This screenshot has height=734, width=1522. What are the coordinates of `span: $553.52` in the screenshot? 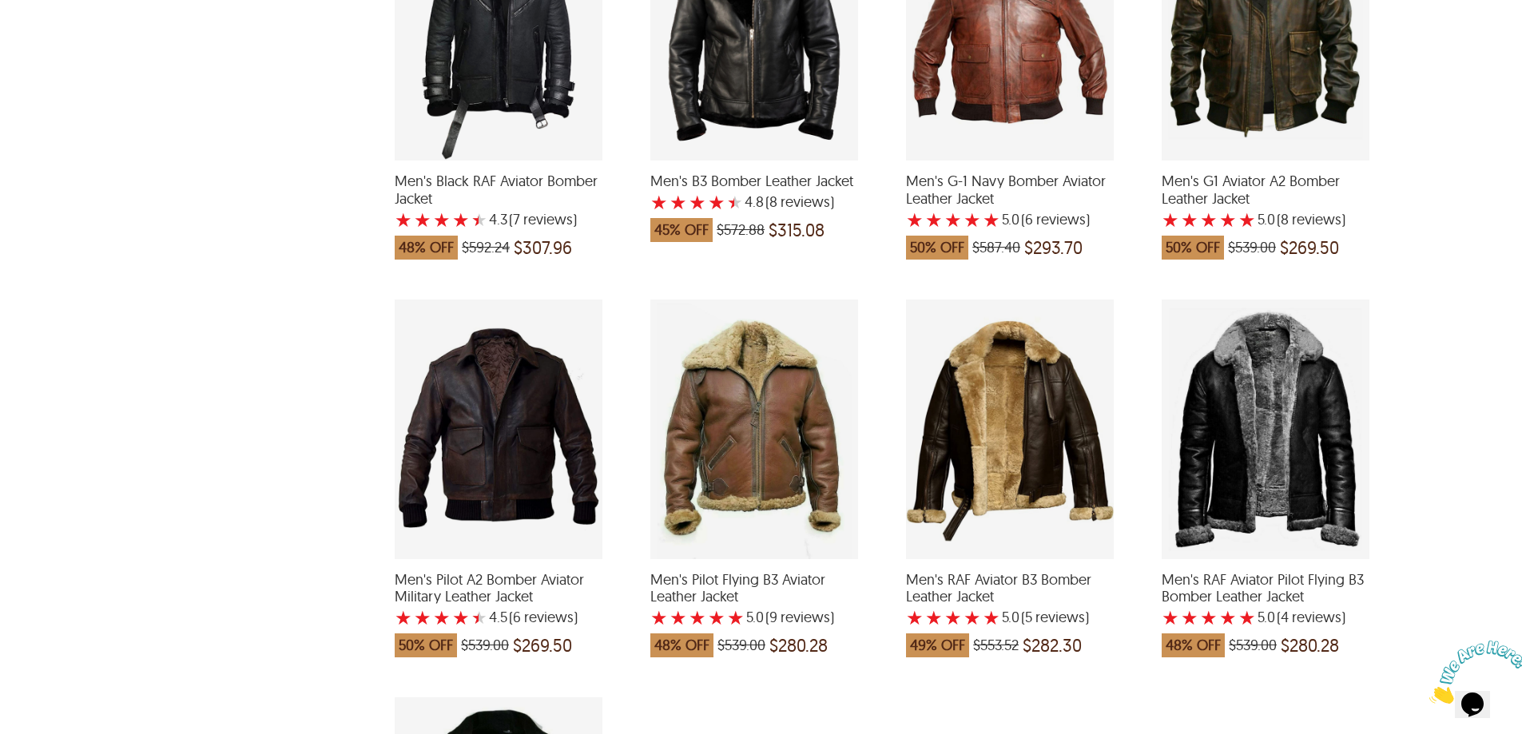 It's located at (995, 645).